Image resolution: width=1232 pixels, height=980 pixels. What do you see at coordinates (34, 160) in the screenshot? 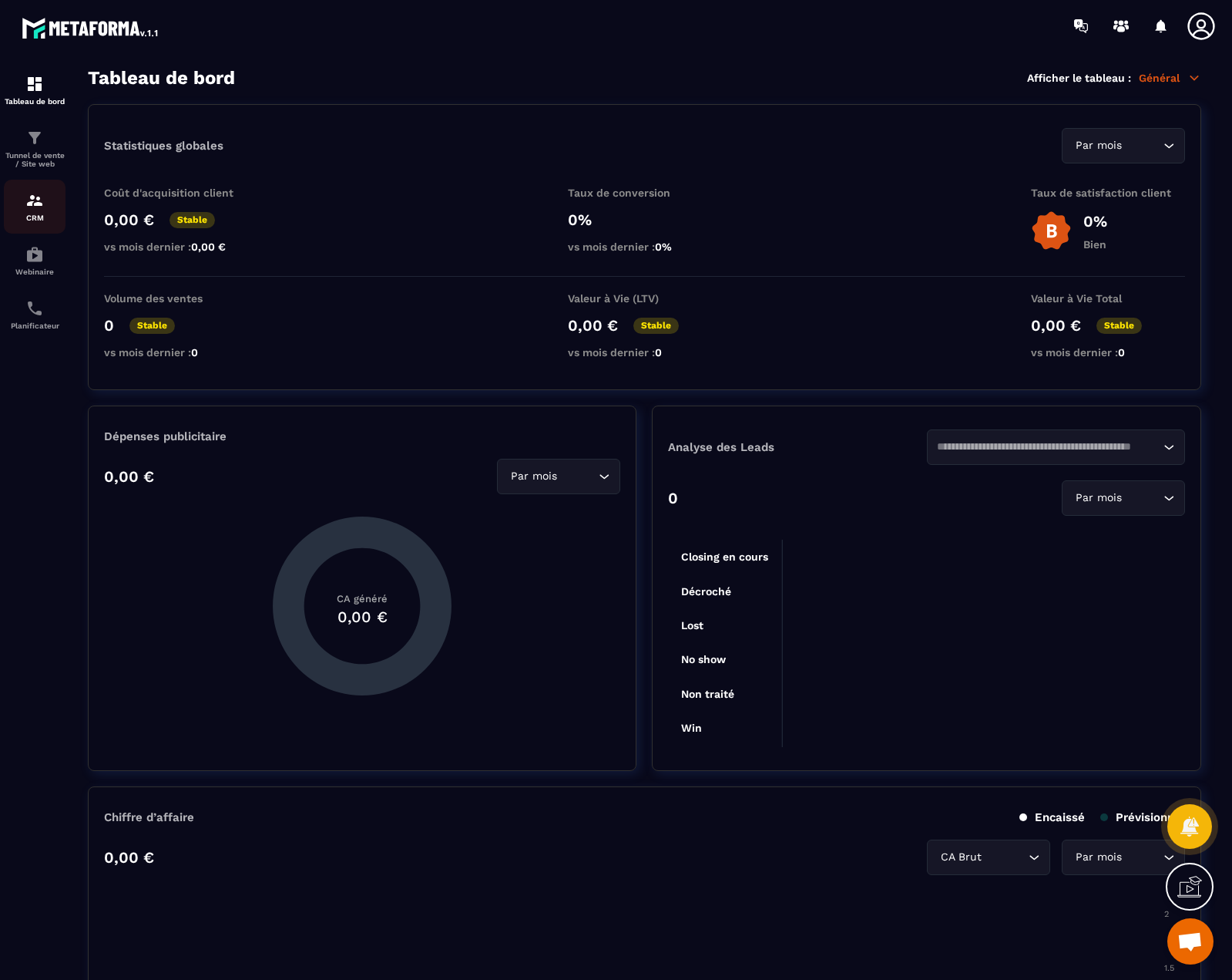
I see `p: Tunnel de vente / Site web` at bounding box center [34, 160].